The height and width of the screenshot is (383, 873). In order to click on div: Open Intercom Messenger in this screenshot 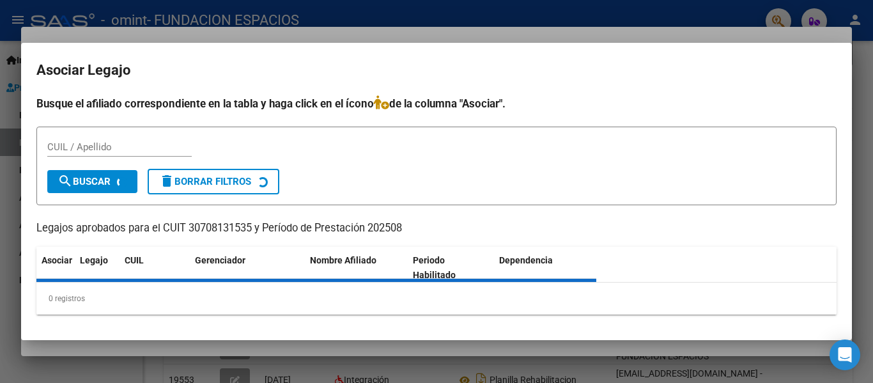, I will do `click(845, 355)`.